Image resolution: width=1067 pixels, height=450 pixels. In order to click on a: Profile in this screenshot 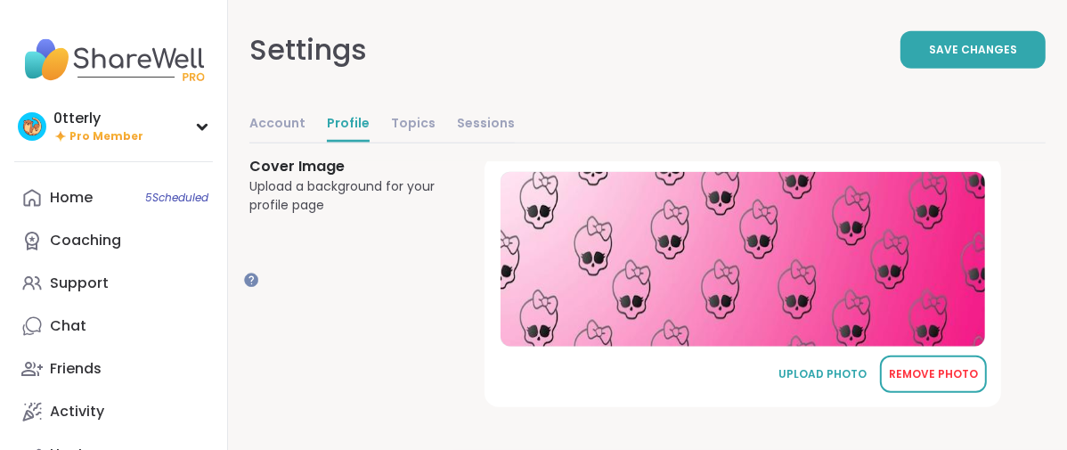, I will do `click(348, 125)`.